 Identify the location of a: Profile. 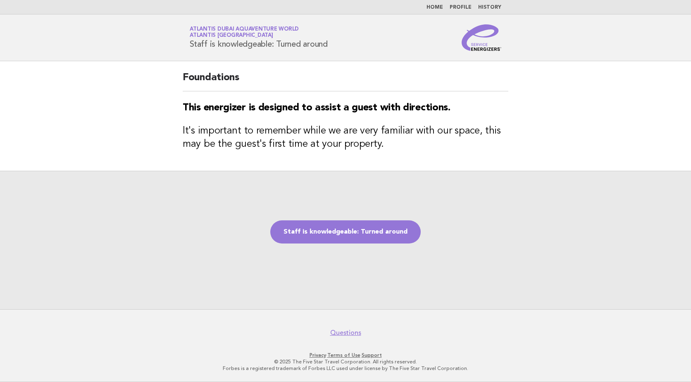
(461, 7).